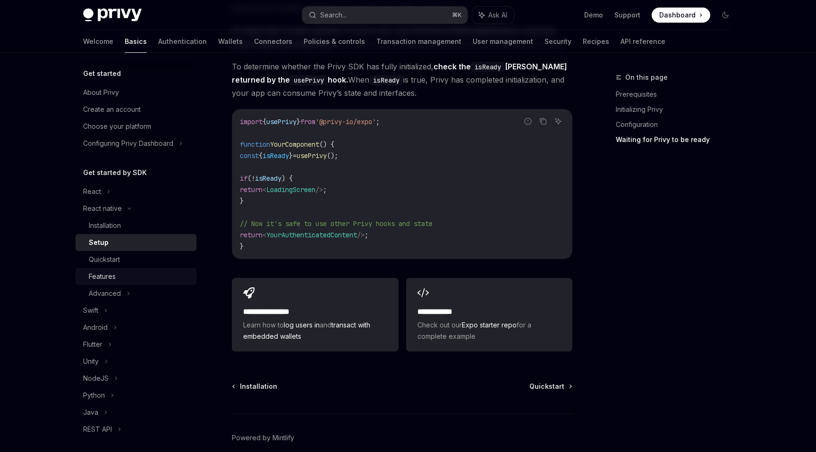  I want to click on span: from, so click(308, 122).